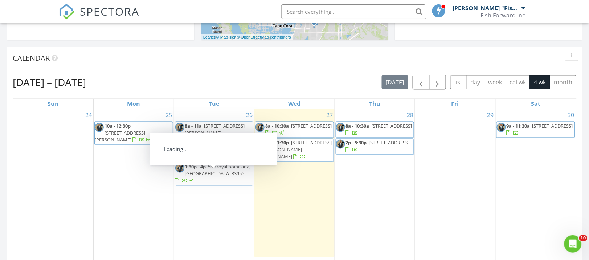  Describe the element at coordinates (503, 15) in the screenshot. I see `div: Fish Forward Inc` at that location.